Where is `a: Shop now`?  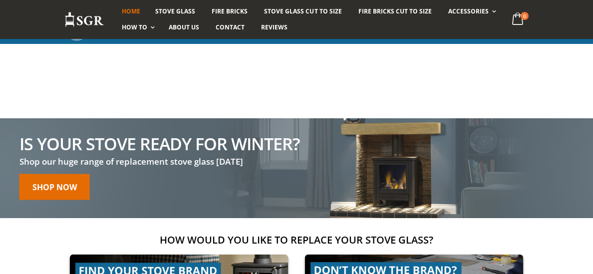 a: Shop now is located at coordinates (54, 187).